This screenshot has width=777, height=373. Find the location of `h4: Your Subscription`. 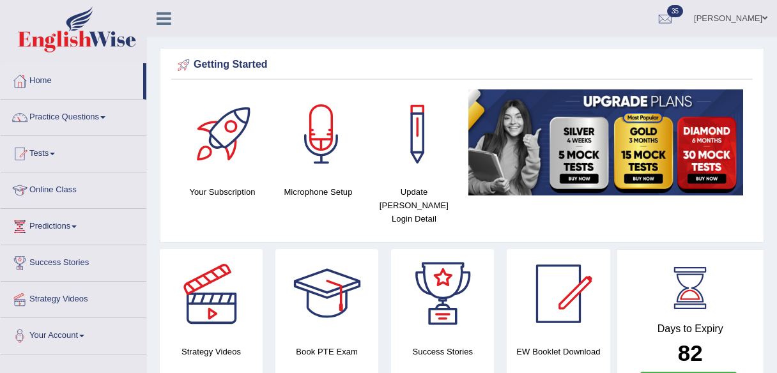

h4: Your Subscription is located at coordinates (222, 192).